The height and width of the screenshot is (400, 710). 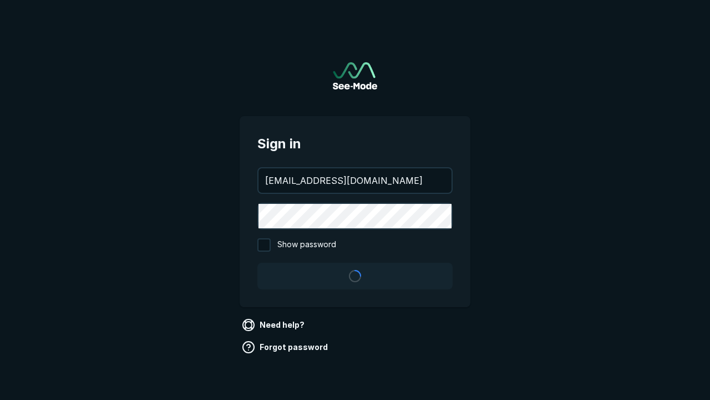 I want to click on a: Forgot password, so click(x=286, y=347).